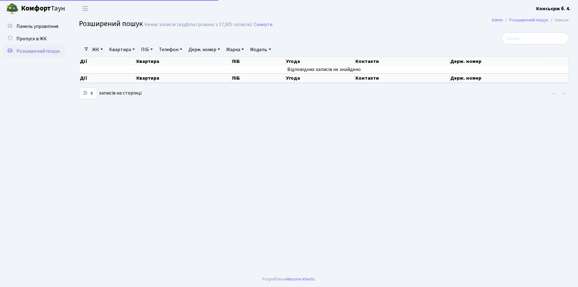 The height and width of the screenshot is (287, 578). Describe the element at coordinates (147, 50) in the screenshot. I see `a: ПІБ` at that location.